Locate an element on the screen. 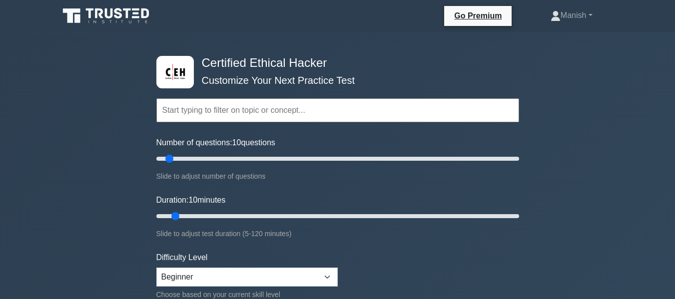  a: Manish is located at coordinates (571, 15).